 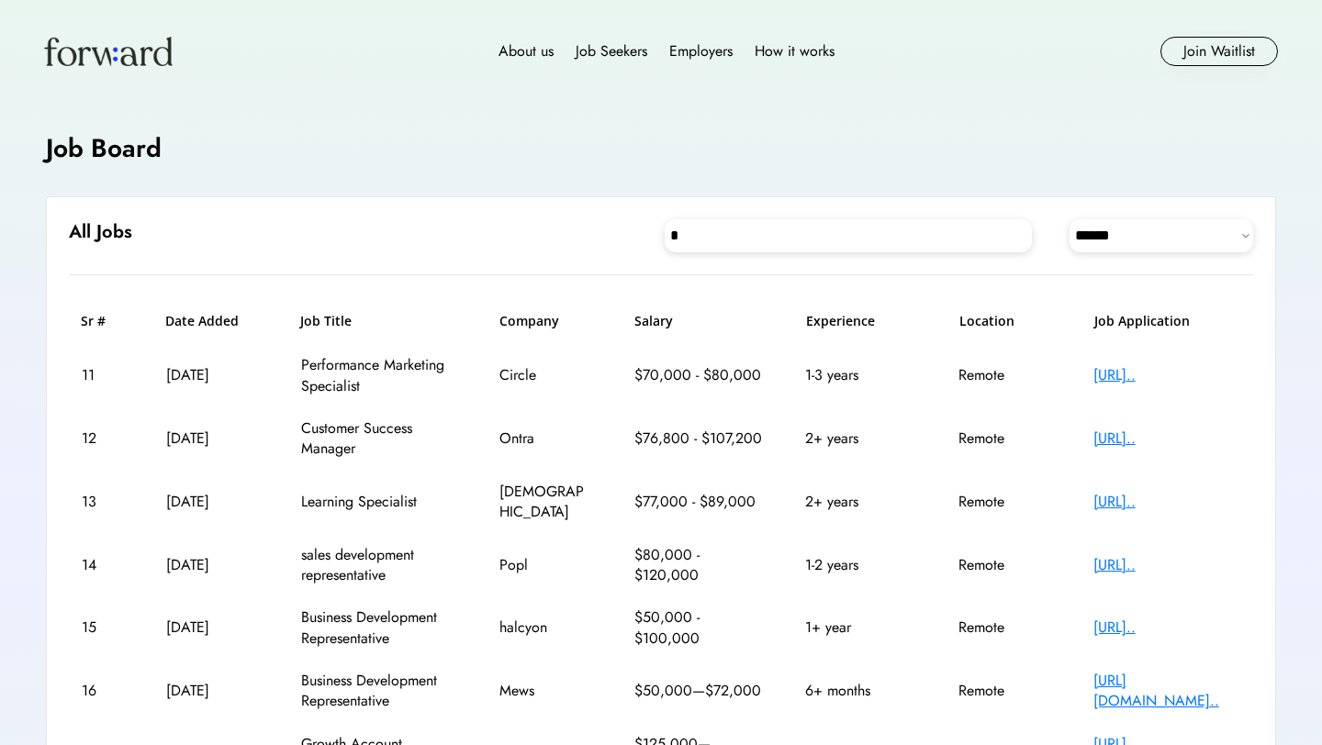 What do you see at coordinates (699, 502) in the screenshot?
I see `div: $77,000 - $89,000` at bounding box center [699, 502].